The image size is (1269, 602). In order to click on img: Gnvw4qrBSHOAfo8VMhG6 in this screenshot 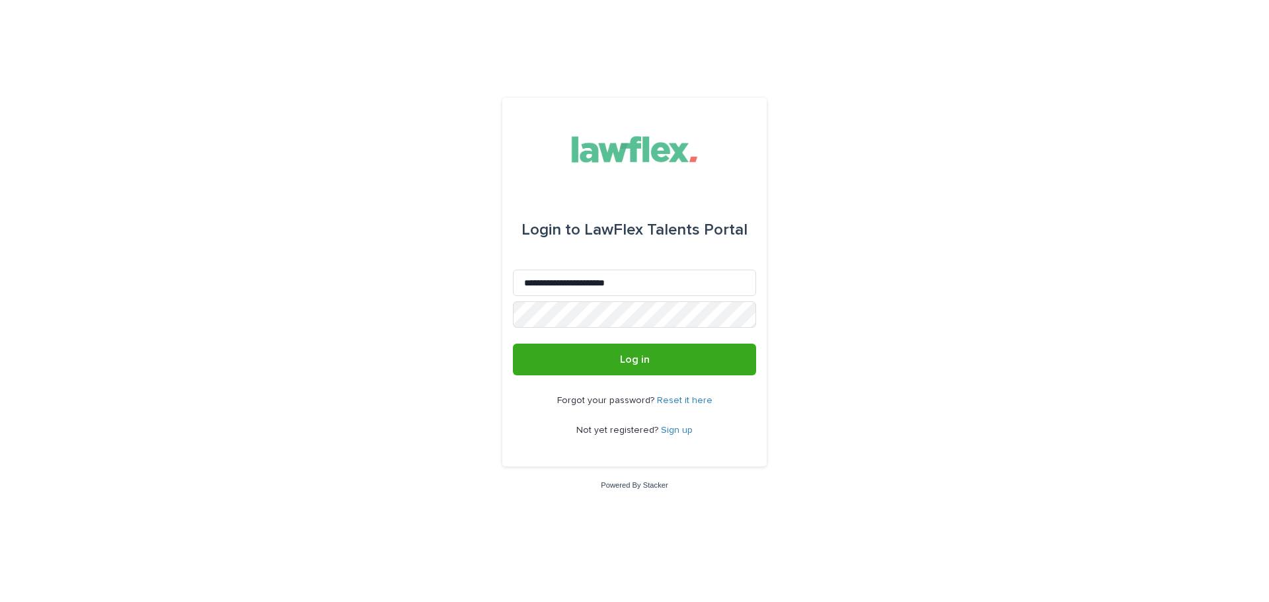, I will do `click(634, 149)`.